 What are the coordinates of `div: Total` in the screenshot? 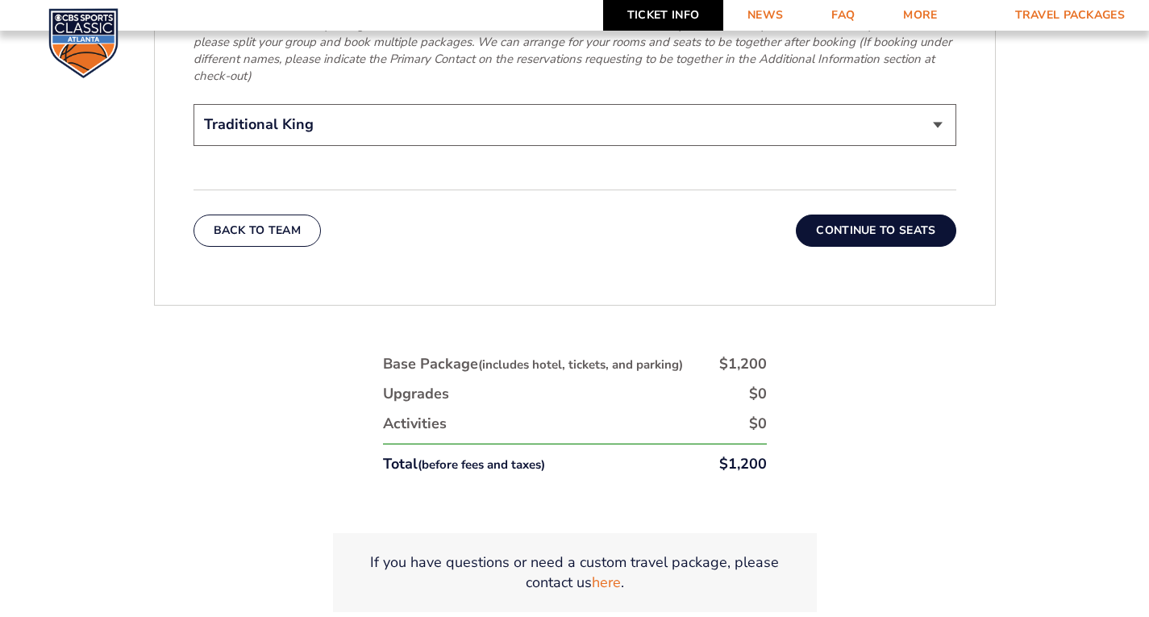 It's located at (464, 464).